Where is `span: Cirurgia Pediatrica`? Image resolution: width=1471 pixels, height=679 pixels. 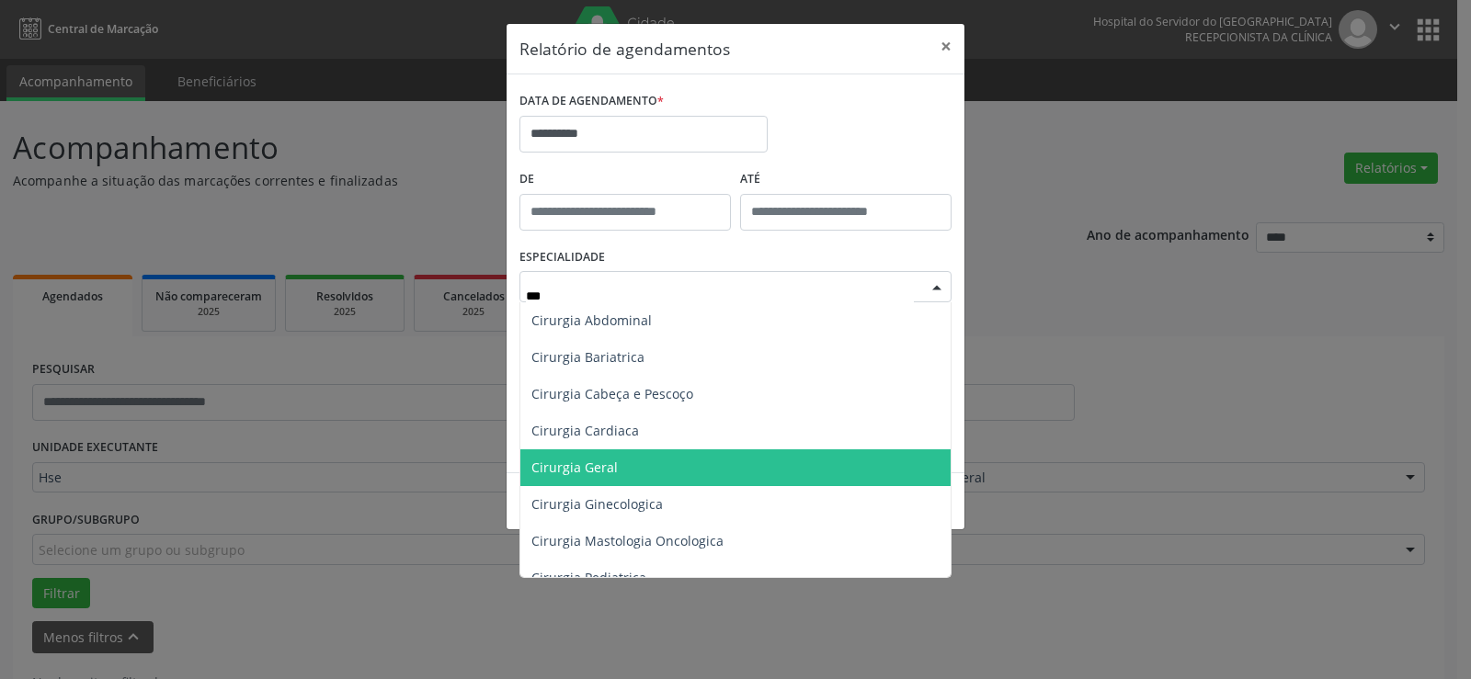 span: Cirurgia Pediatrica is located at coordinates (588, 577).